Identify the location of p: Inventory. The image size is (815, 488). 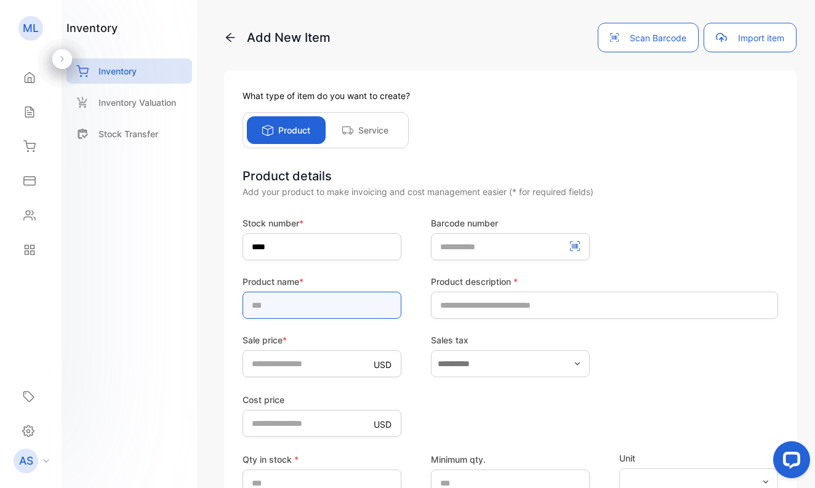
(118, 71).